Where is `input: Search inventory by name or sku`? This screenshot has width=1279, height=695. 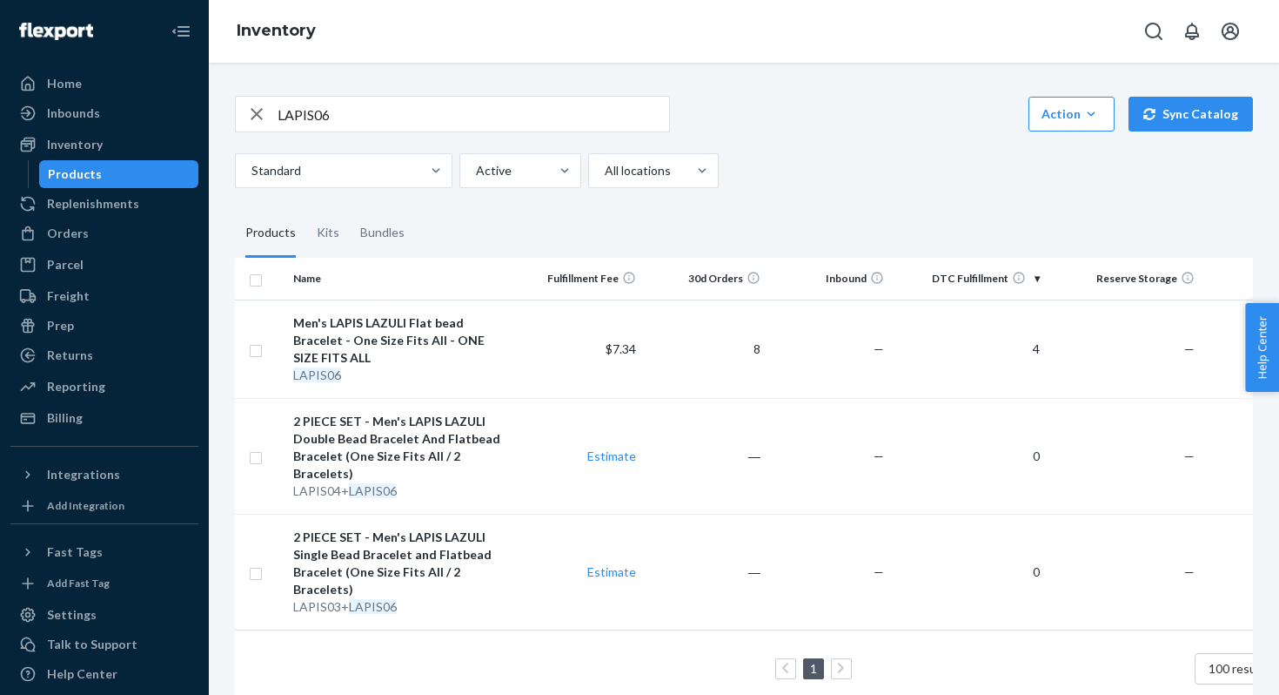 input: Search inventory by name or sku is located at coordinates (473, 114).